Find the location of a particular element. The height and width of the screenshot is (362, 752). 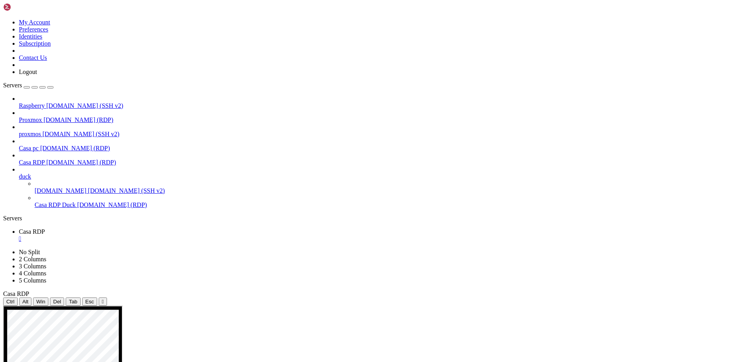

button: Alt is located at coordinates (26, 301).